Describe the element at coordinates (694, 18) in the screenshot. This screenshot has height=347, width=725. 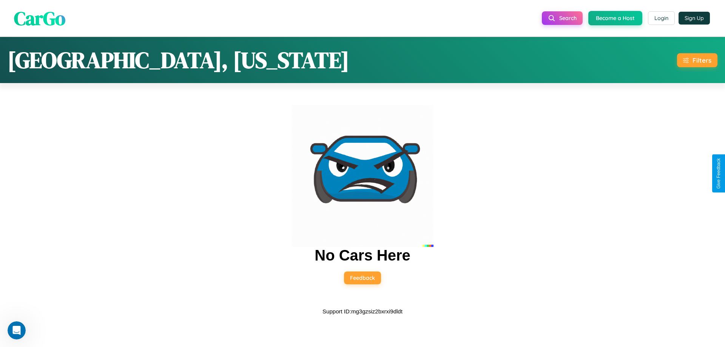
I see `button: Sign Up` at that location.